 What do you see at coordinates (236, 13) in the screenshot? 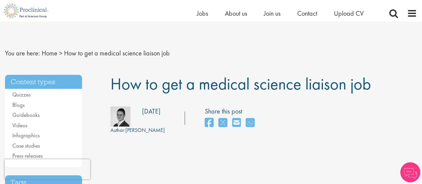
I see `span: About us` at bounding box center [236, 13].